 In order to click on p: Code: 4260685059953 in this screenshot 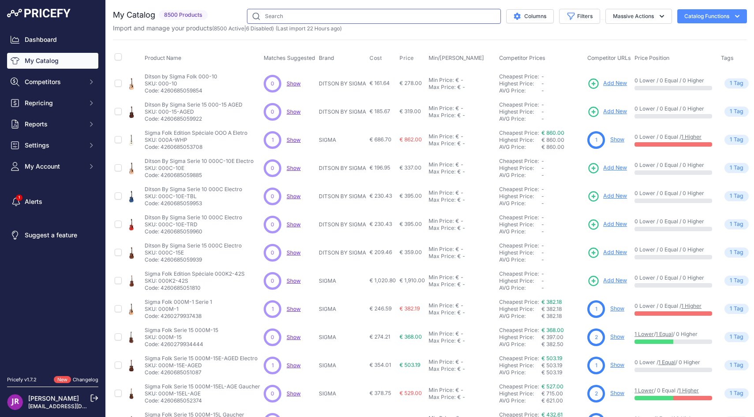, I will do `click(193, 204)`.